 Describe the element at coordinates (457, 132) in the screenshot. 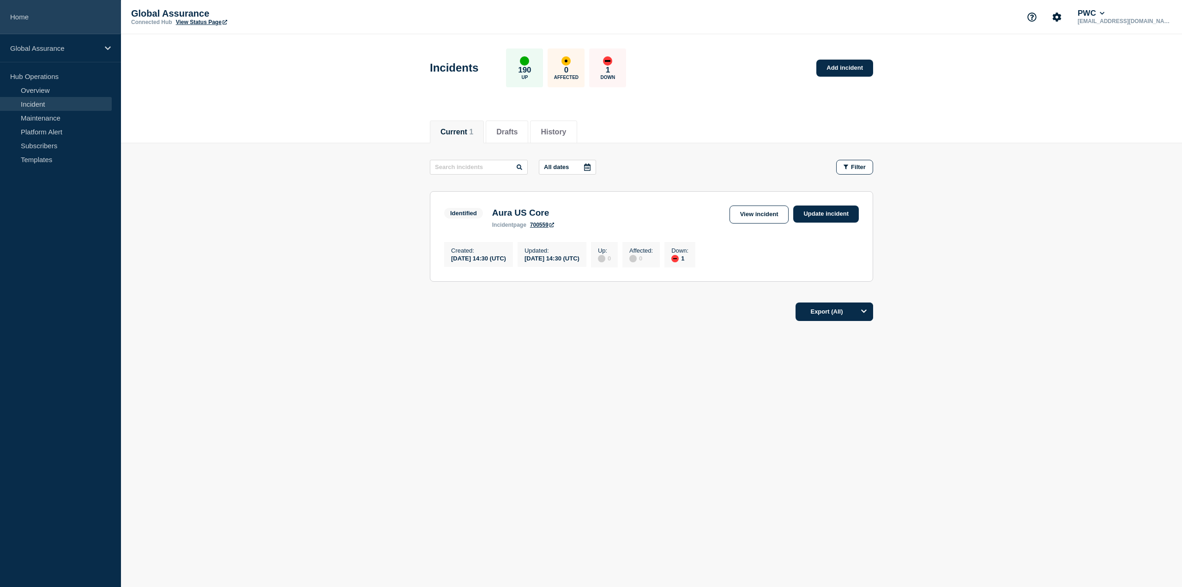

I see `button: Current 1` at that location.